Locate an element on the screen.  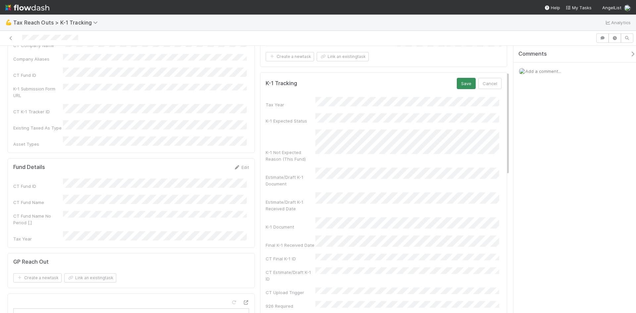
span: AngelList is located at coordinates (611, 8).